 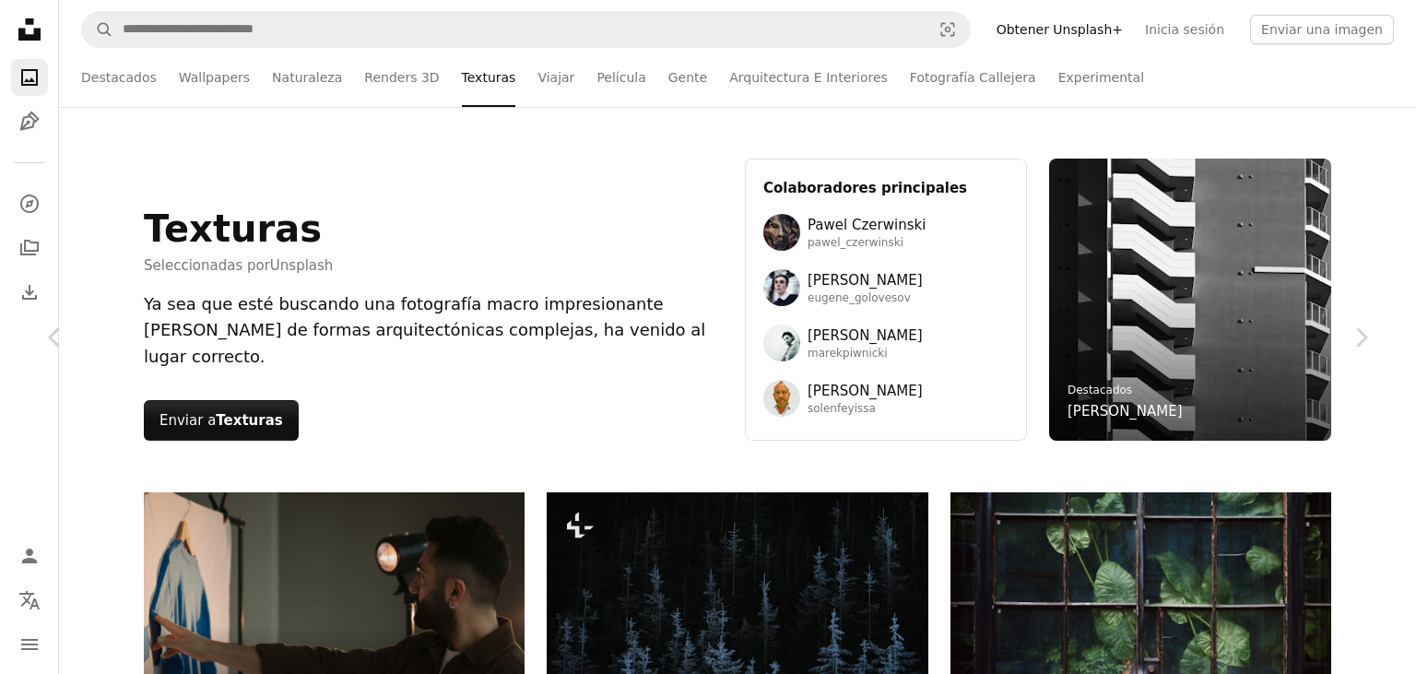 I want to click on span: Pawel Czerwinski, so click(x=867, y=225).